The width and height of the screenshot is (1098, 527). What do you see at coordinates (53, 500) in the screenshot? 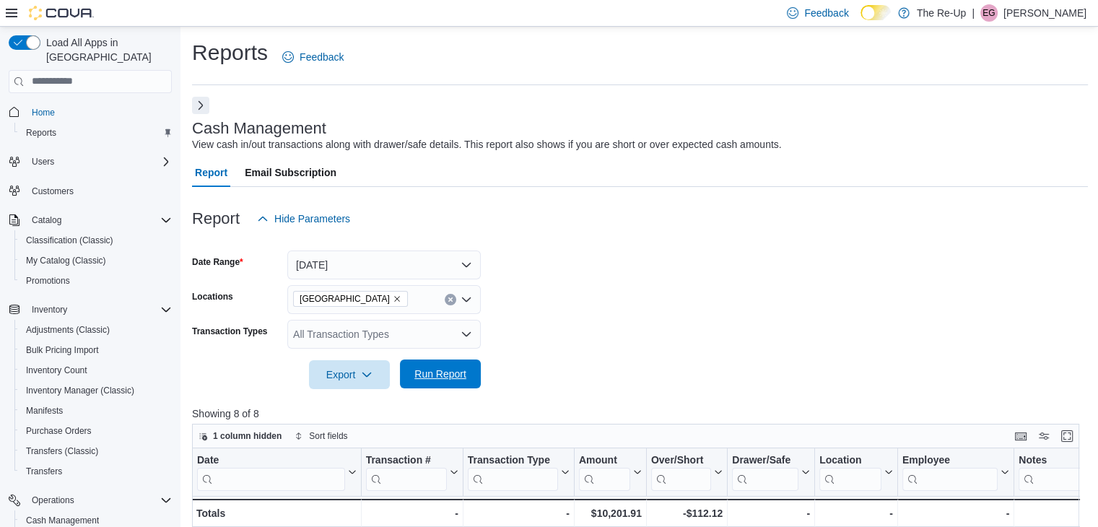
I see `span: Operations` at bounding box center [53, 500].